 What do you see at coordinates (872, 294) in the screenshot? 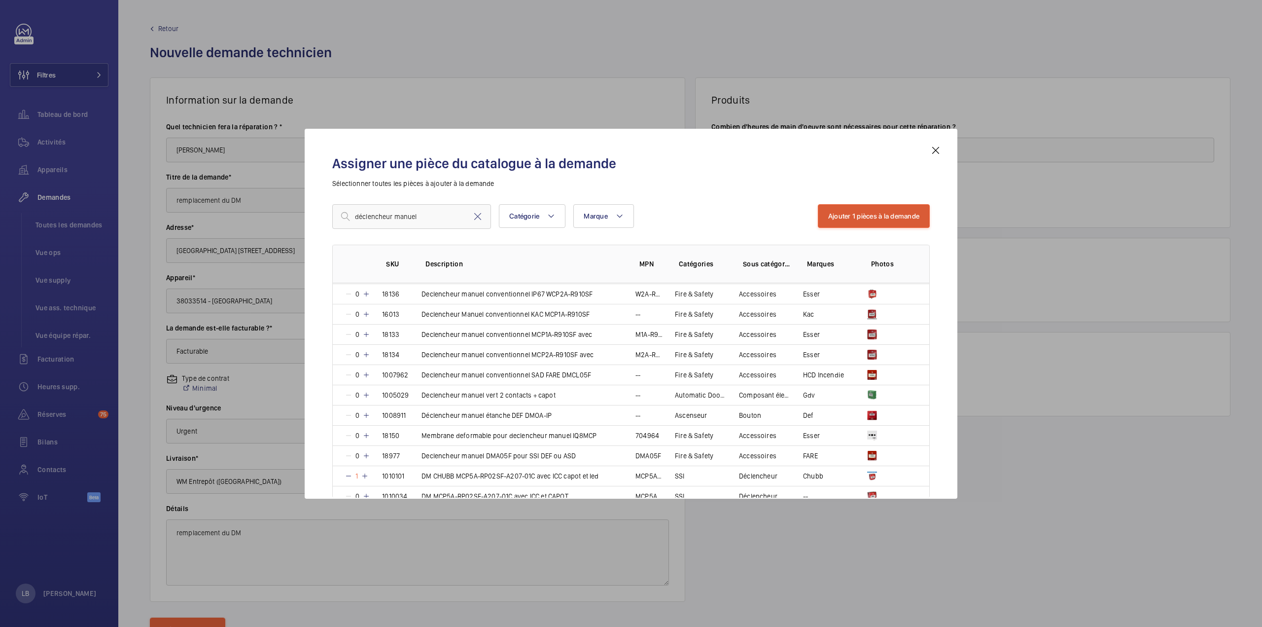
I see `img: 5Vj_4LarUxfdsFAh13cYj4KUHYNV7ZDRsVZv_lQ9wgJMpLL_.png` at bounding box center [872, 294].